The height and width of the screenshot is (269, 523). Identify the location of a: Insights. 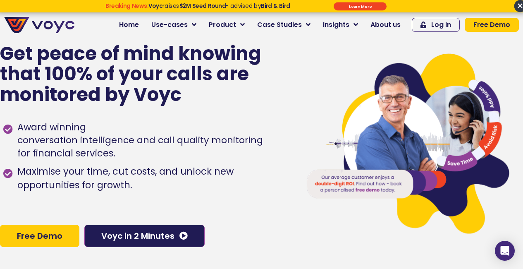
(341, 25).